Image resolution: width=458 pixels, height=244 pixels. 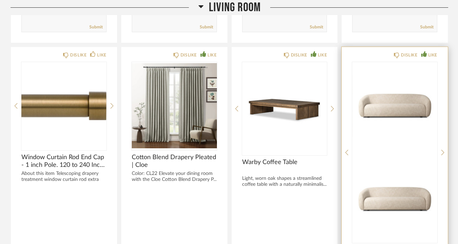 I want to click on span: Cotton Blend Drapery Pleated | Cloe, so click(x=174, y=161).